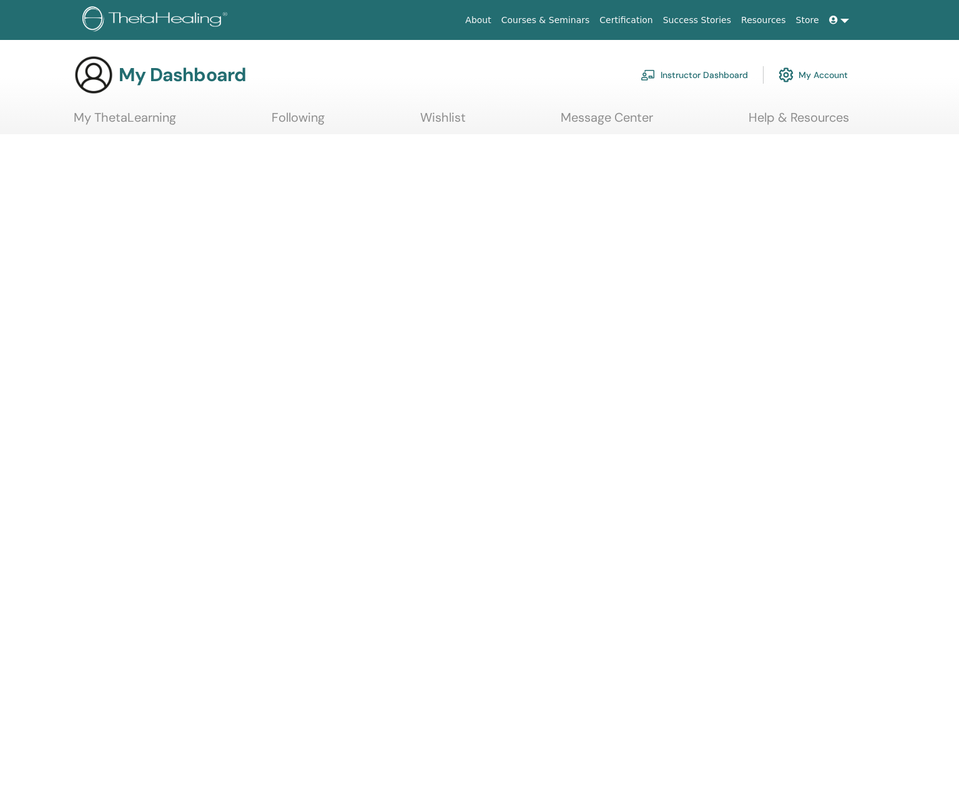 The height and width of the screenshot is (796, 959). I want to click on img: chalkboard-teacher.svg, so click(648, 75).